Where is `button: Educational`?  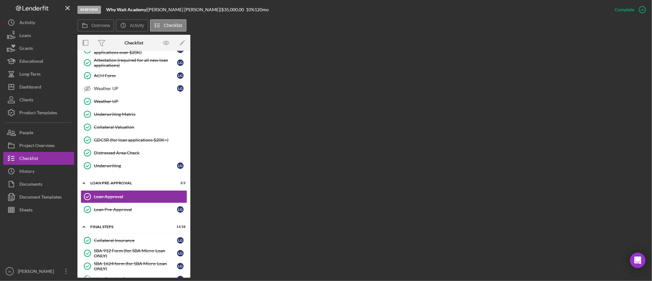 button: Educational is located at coordinates (39, 61).